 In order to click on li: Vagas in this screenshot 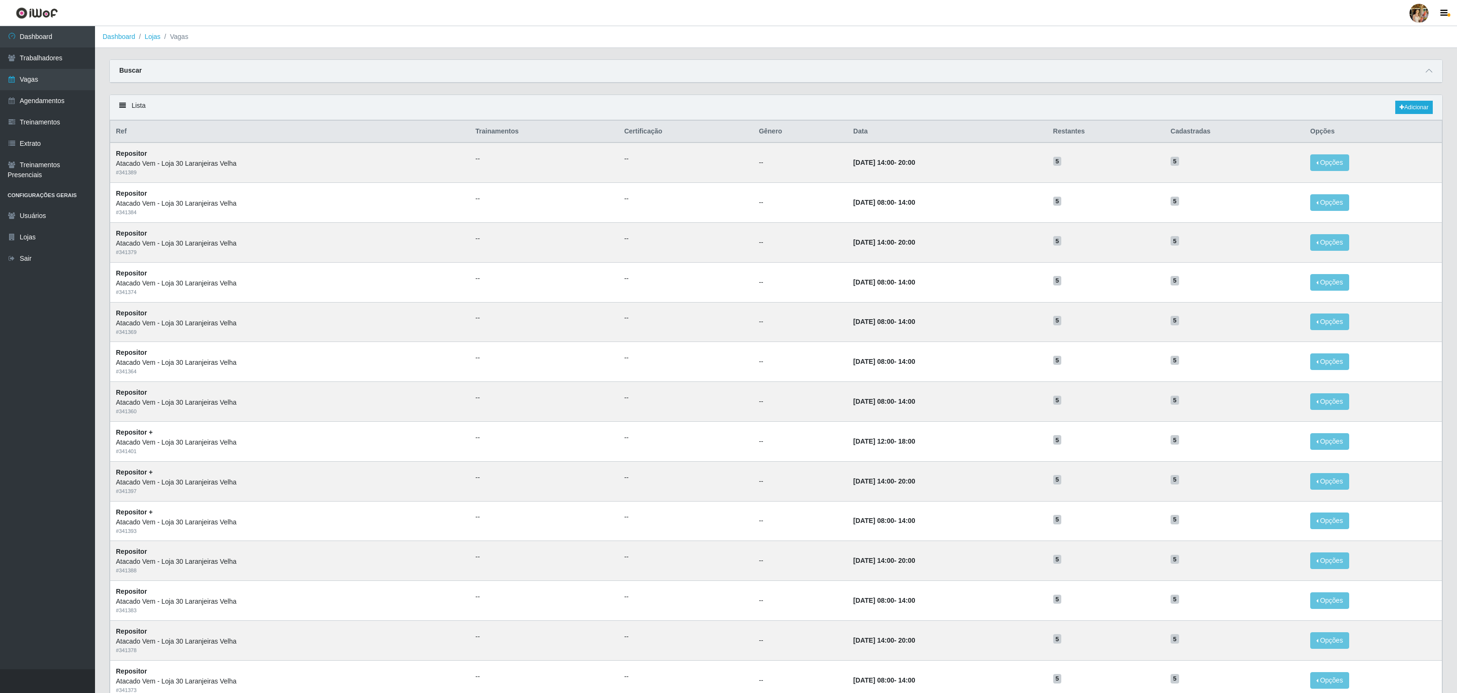, I will do `click(174, 37)`.